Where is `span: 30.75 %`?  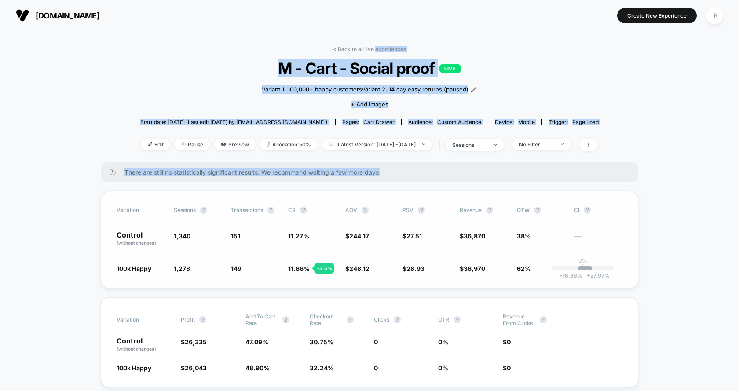
span: 30.75 % is located at coordinates (322, 342).